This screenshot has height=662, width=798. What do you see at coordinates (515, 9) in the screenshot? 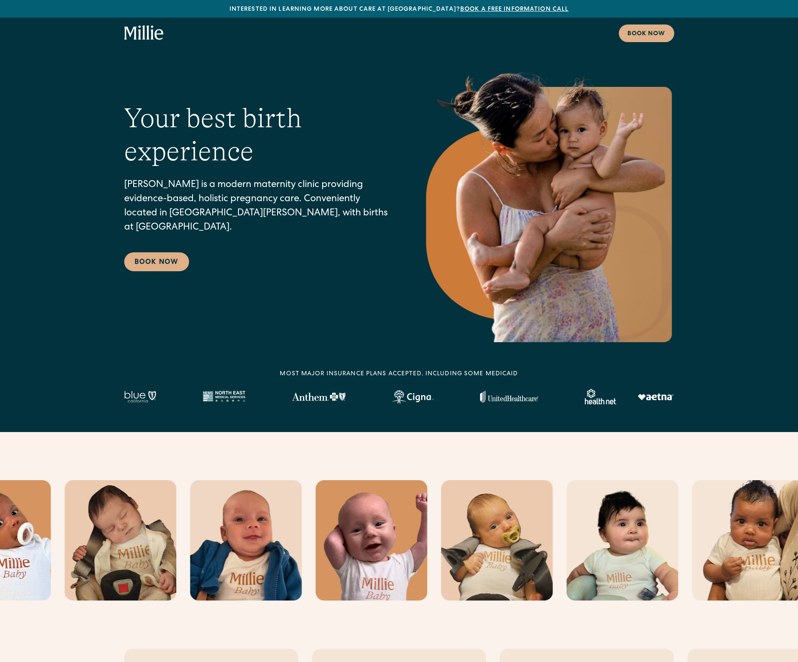
I see `a: Book a free information call` at bounding box center [515, 9].